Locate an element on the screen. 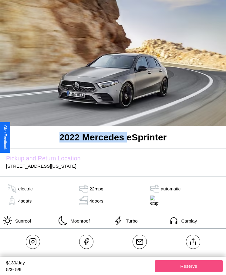  p: Turbo is located at coordinates (130, 221).